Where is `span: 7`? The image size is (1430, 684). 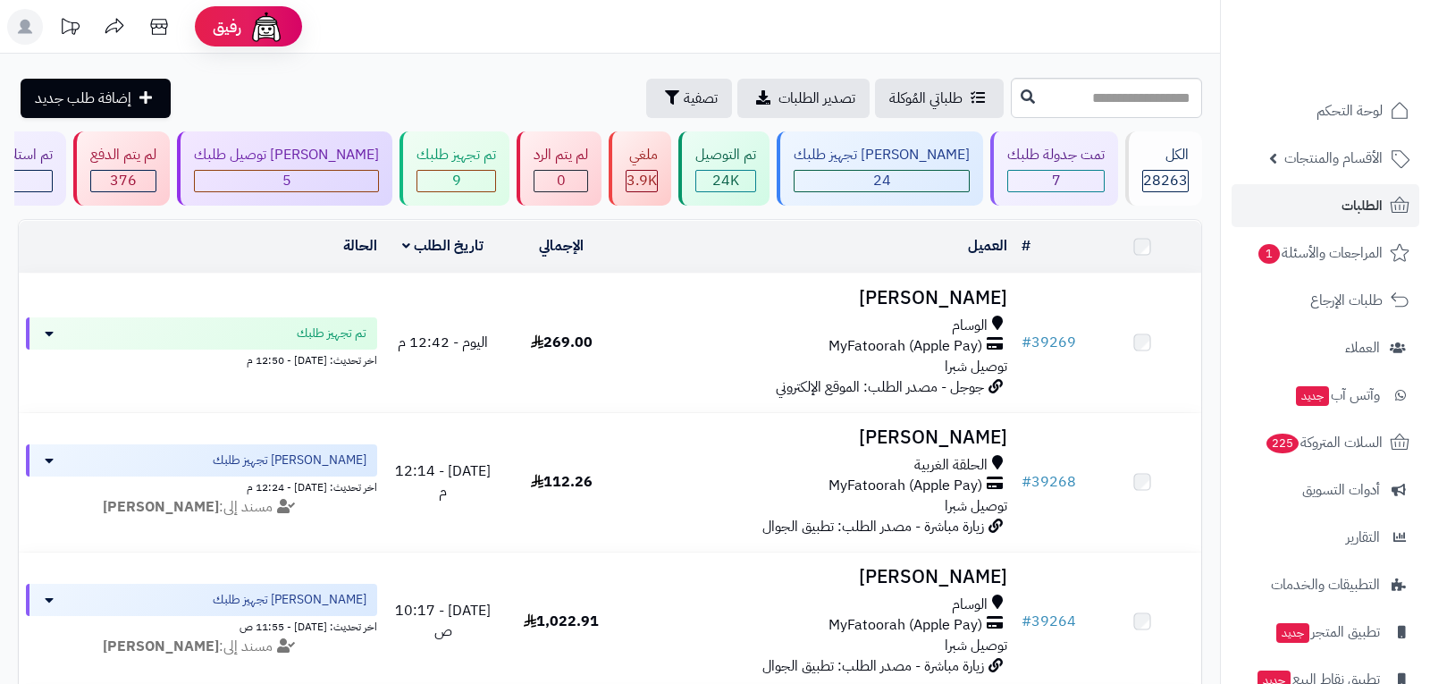 span: 7 is located at coordinates (1057, 181).